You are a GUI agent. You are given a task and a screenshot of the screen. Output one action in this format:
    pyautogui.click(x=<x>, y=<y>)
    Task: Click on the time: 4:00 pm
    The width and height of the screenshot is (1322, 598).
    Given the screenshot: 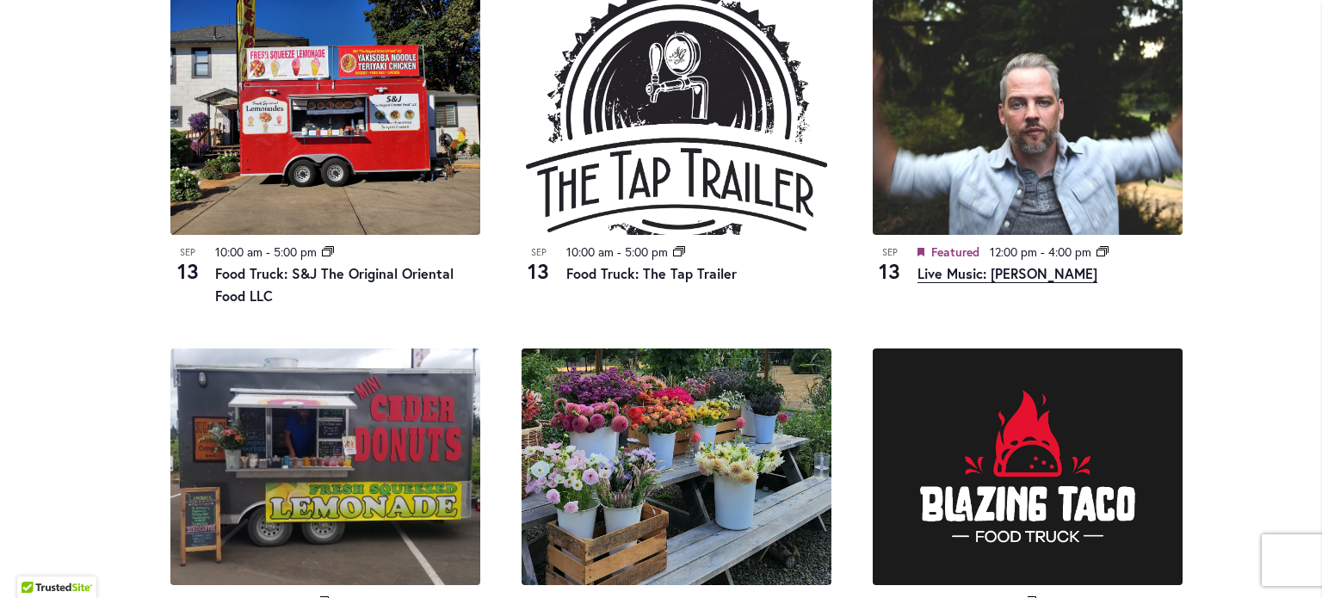 What is the action you would take?
    pyautogui.click(x=1070, y=251)
    